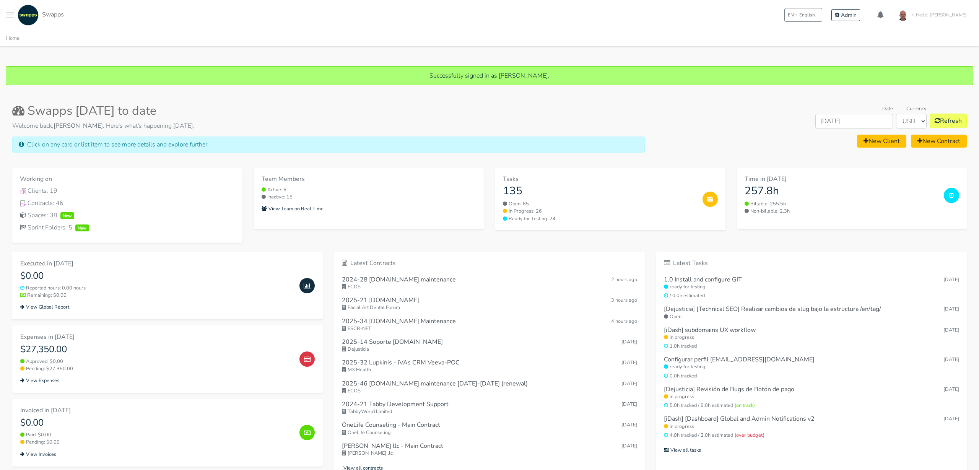 The height and width of the screenshot is (470, 979). What do you see at coordinates (811, 450) in the screenshot?
I see `a: View all tasks` at bounding box center [811, 450].